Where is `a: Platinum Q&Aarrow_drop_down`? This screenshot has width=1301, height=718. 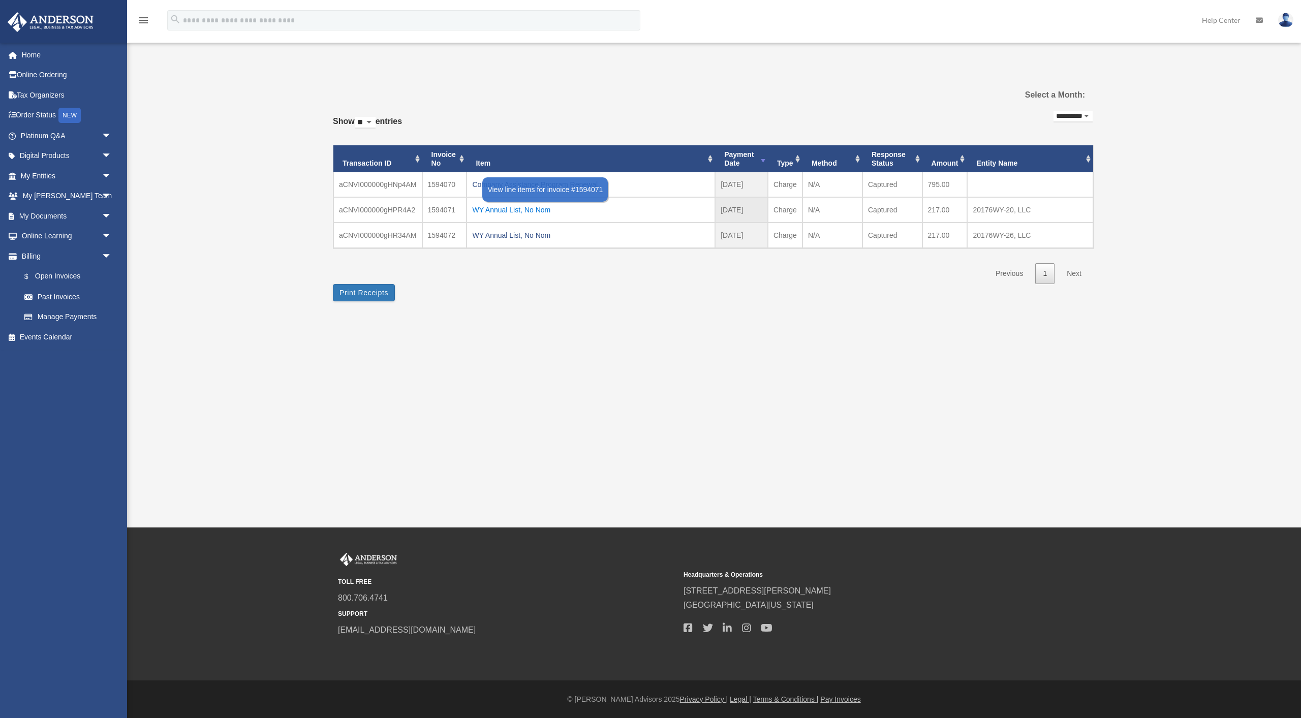 a: Platinum Q&Aarrow_drop_down is located at coordinates (67, 136).